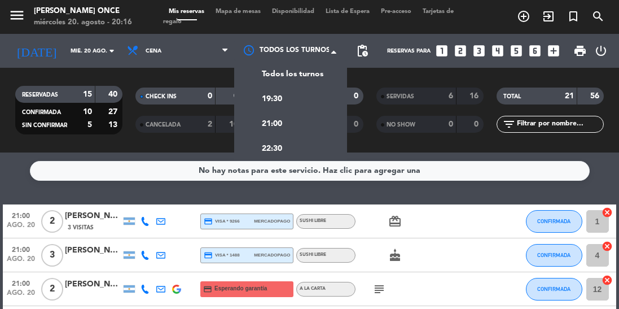  Describe the element at coordinates (17, 17) in the screenshot. I see `button: menu` at that location.